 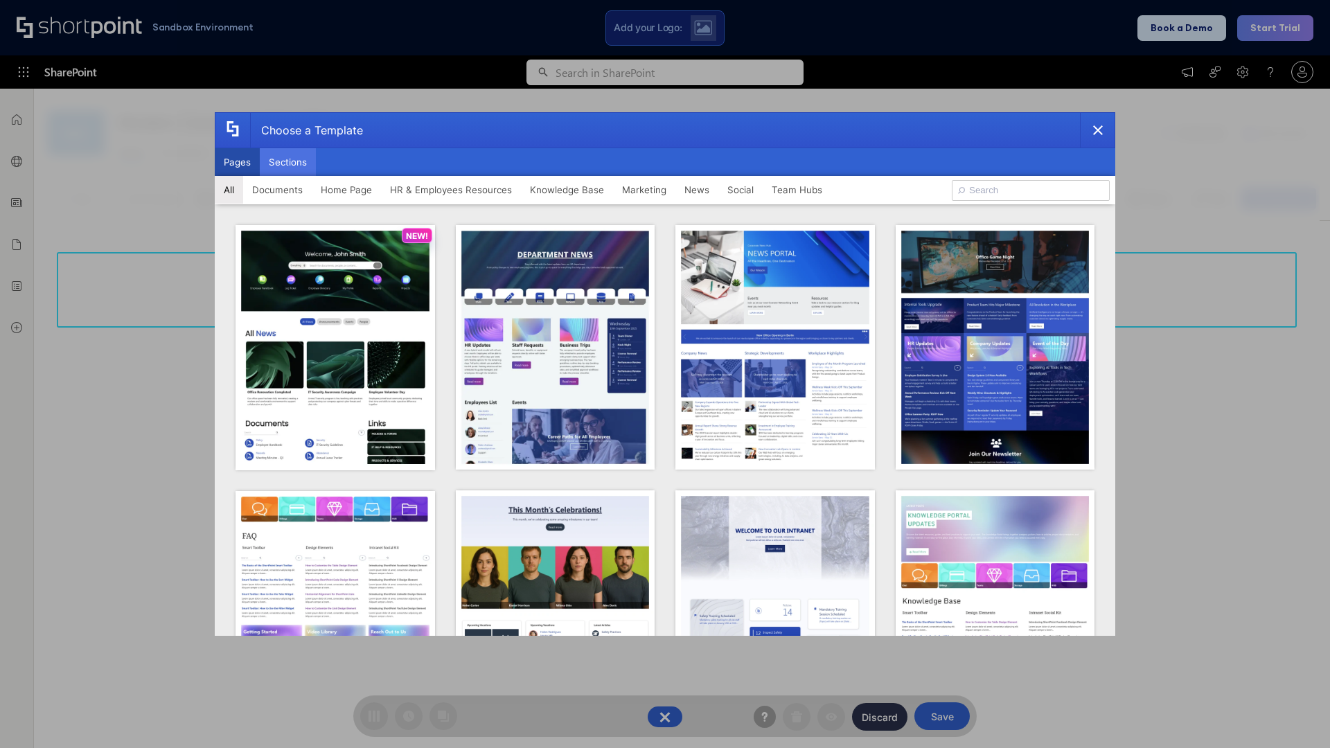 What do you see at coordinates (346, 190) in the screenshot?
I see `button: Home Page` at bounding box center [346, 190].